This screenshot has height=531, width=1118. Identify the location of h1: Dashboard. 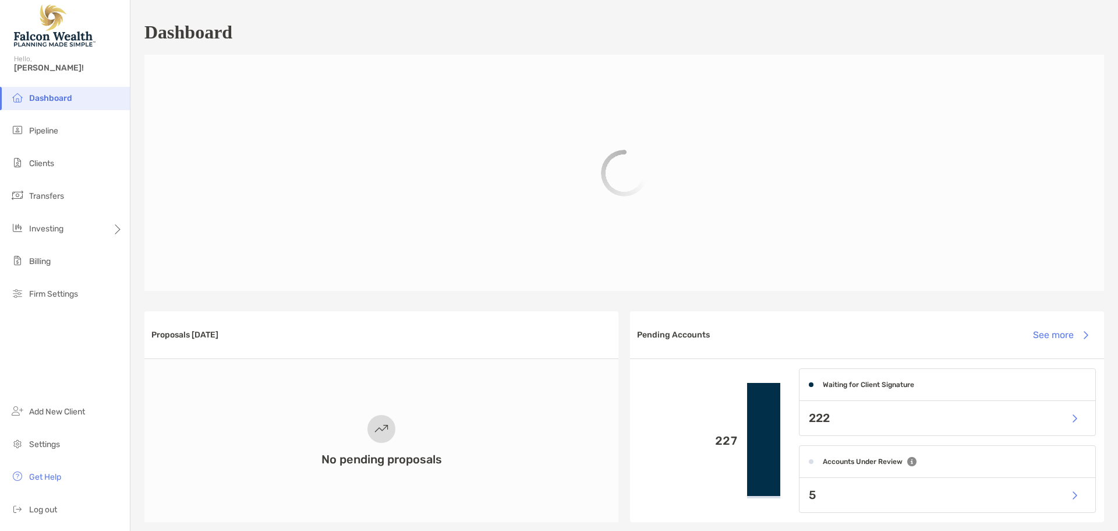
(188, 32).